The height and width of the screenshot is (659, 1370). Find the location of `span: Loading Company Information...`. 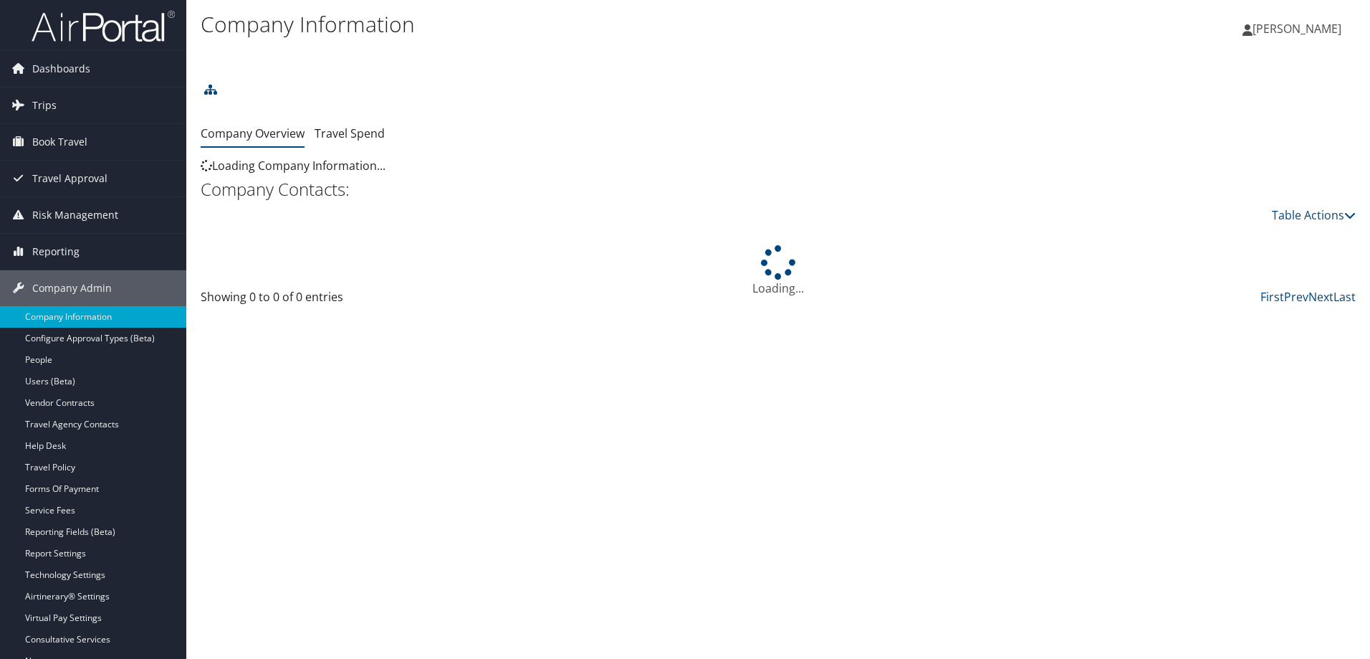

span: Loading Company Information... is located at coordinates (293, 166).